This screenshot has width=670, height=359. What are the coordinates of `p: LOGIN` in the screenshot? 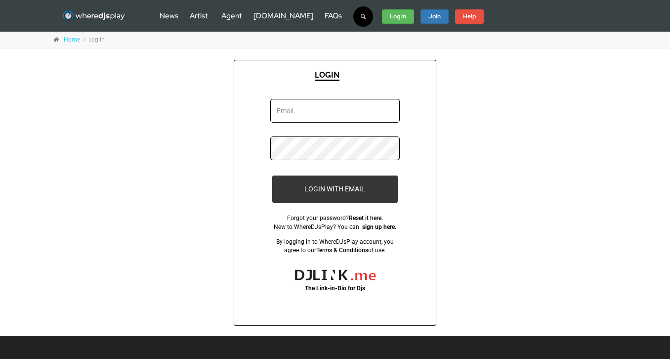 It's located at (327, 75).